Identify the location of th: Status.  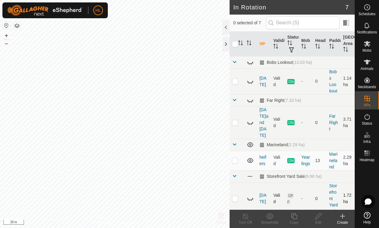
(292, 44).